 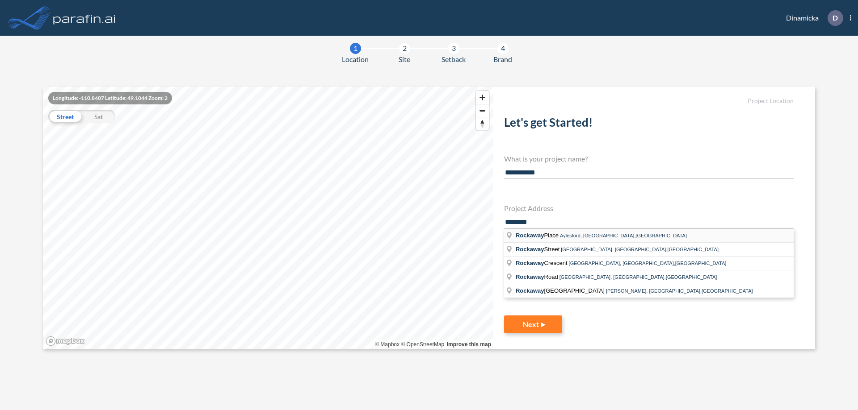 What do you see at coordinates (404, 59) in the screenshot?
I see `span: Site` at bounding box center [404, 59].